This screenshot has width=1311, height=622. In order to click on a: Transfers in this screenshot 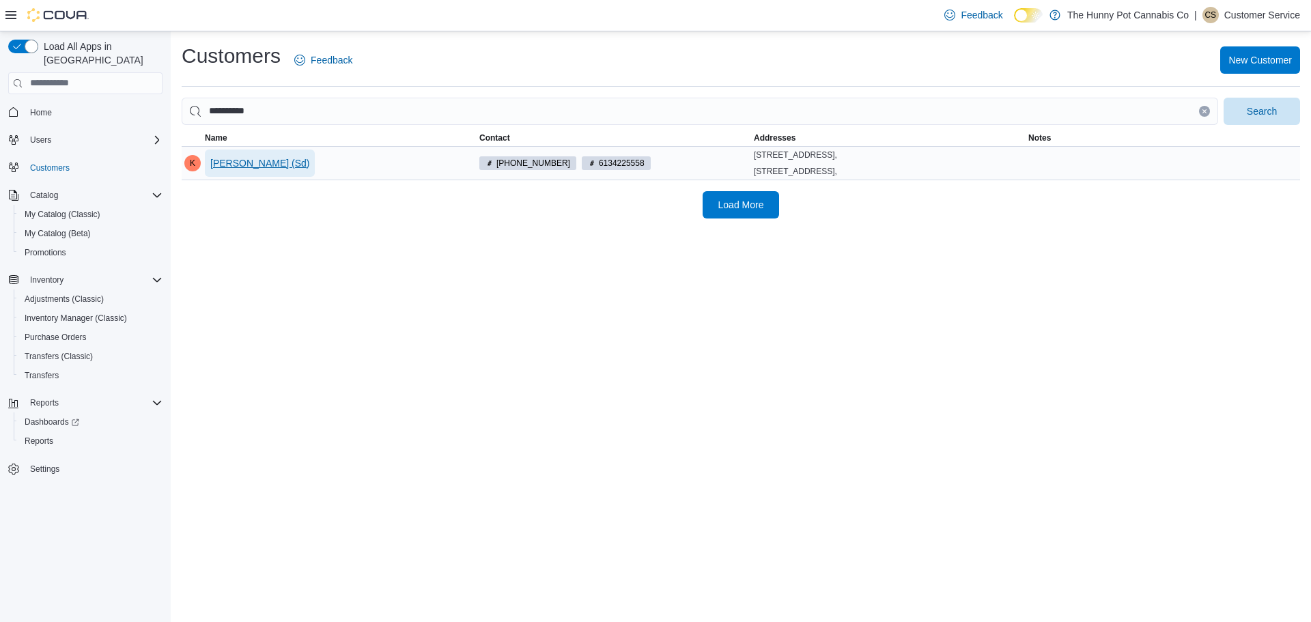, I will do `click(42, 376)`.